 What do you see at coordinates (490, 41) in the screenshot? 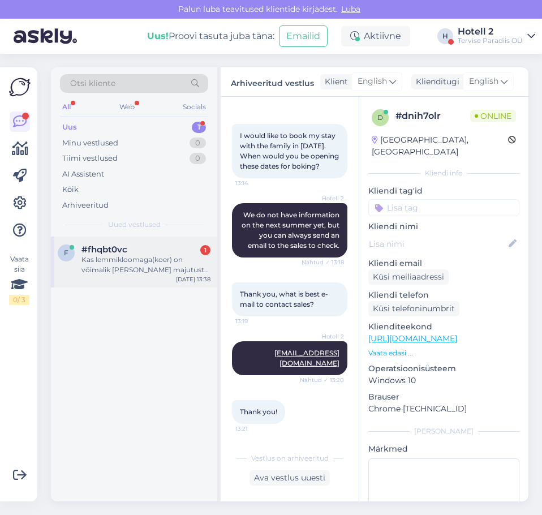
I see `div: Tervise Paradiis OÜ` at bounding box center [490, 41].